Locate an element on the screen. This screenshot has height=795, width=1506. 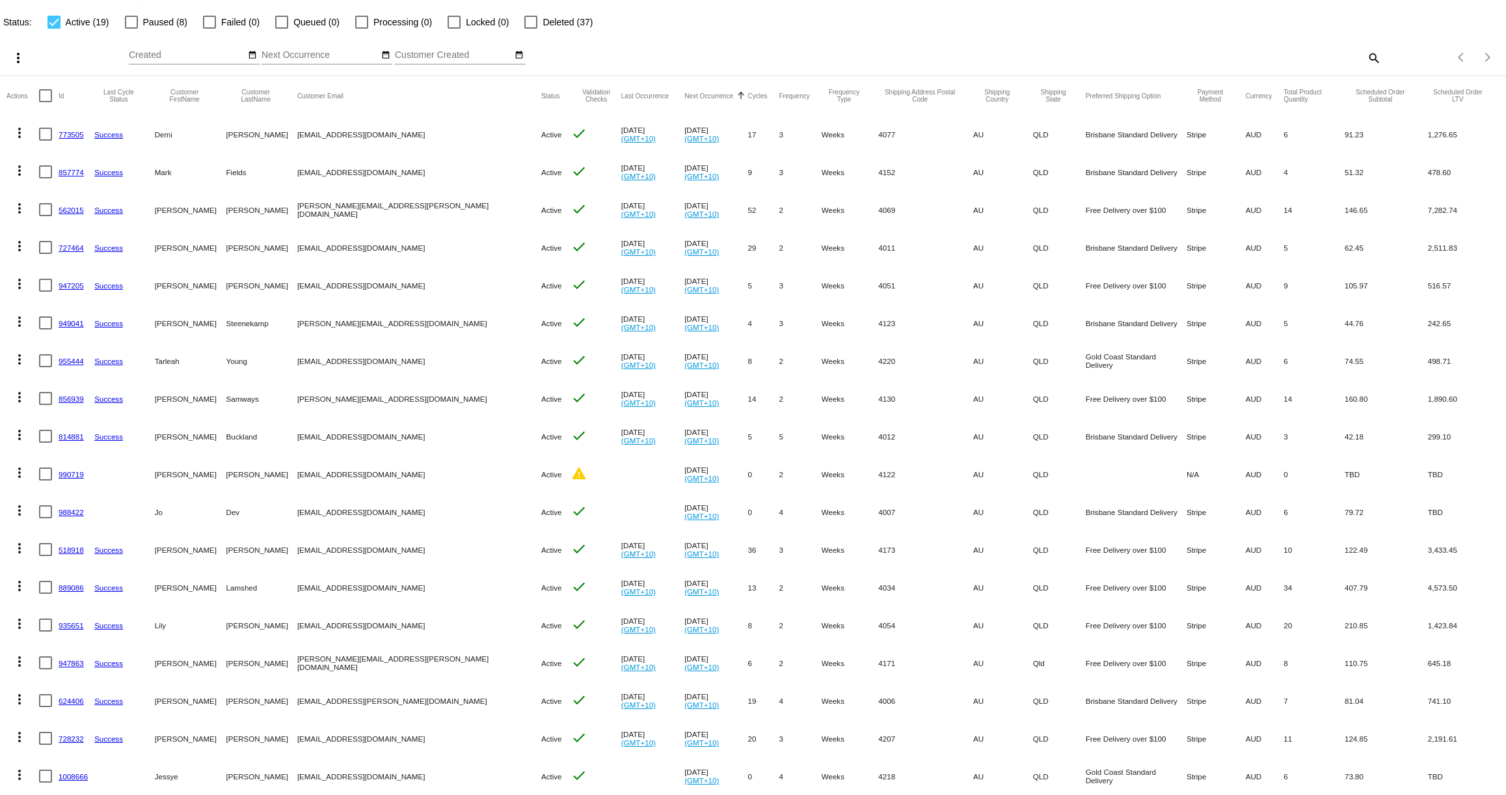
mat-cell: 10 is located at coordinates (1314, 549).